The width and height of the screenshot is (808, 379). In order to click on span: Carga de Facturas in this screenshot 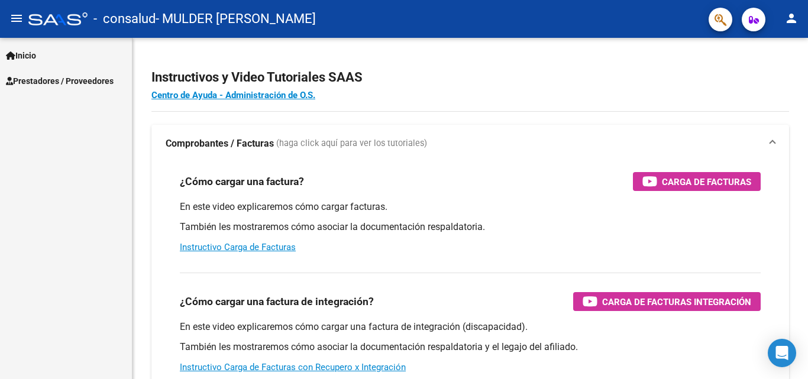, I will do `click(706, 182)`.